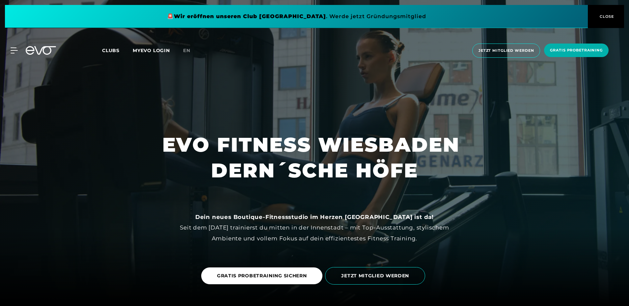 The width and height of the screenshot is (629, 306). I want to click on a: GRATIS PROBETRAINING SICHERN, so click(262, 275).